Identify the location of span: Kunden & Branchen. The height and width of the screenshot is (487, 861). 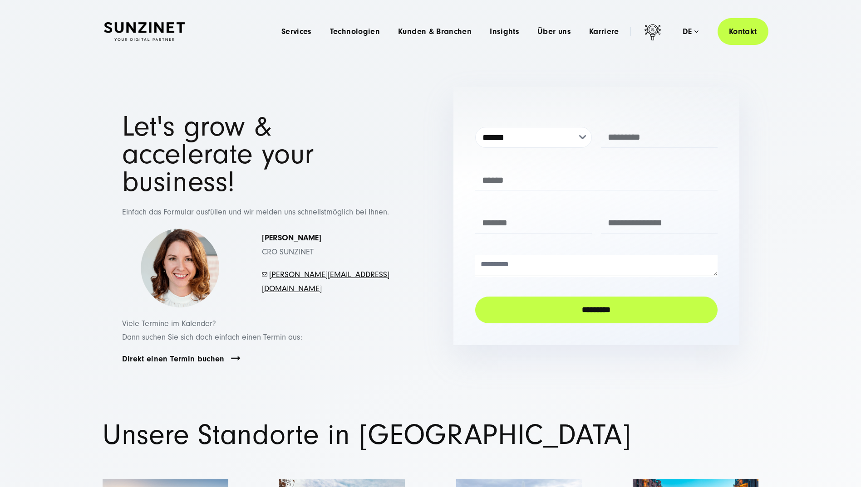
(435, 32).